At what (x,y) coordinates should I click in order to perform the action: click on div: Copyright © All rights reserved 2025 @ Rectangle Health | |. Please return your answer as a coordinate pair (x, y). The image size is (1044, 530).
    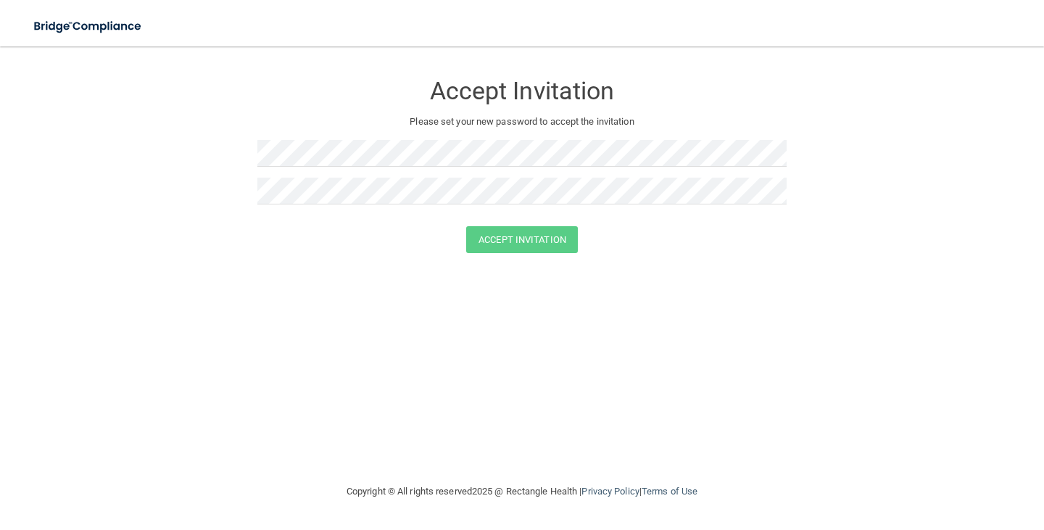
    Looking at the image, I should click on (522, 491).